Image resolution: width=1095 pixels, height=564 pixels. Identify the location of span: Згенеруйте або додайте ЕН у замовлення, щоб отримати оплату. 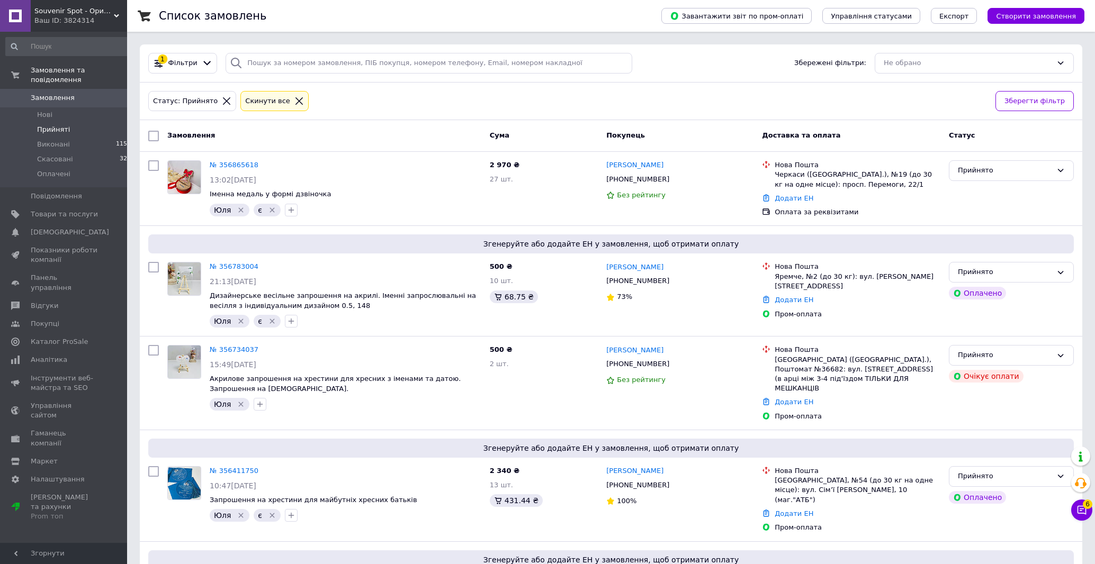
(611, 244).